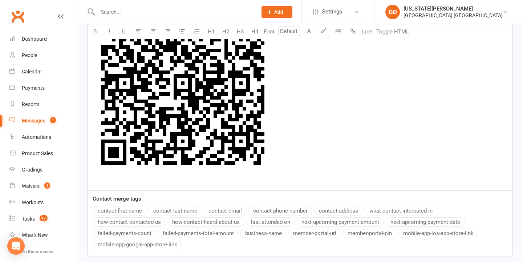 The height and width of the screenshot is (262, 523). What do you see at coordinates (263, 233) in the screenshot?
I see `button: business-name` at bounding box center [263, 233].